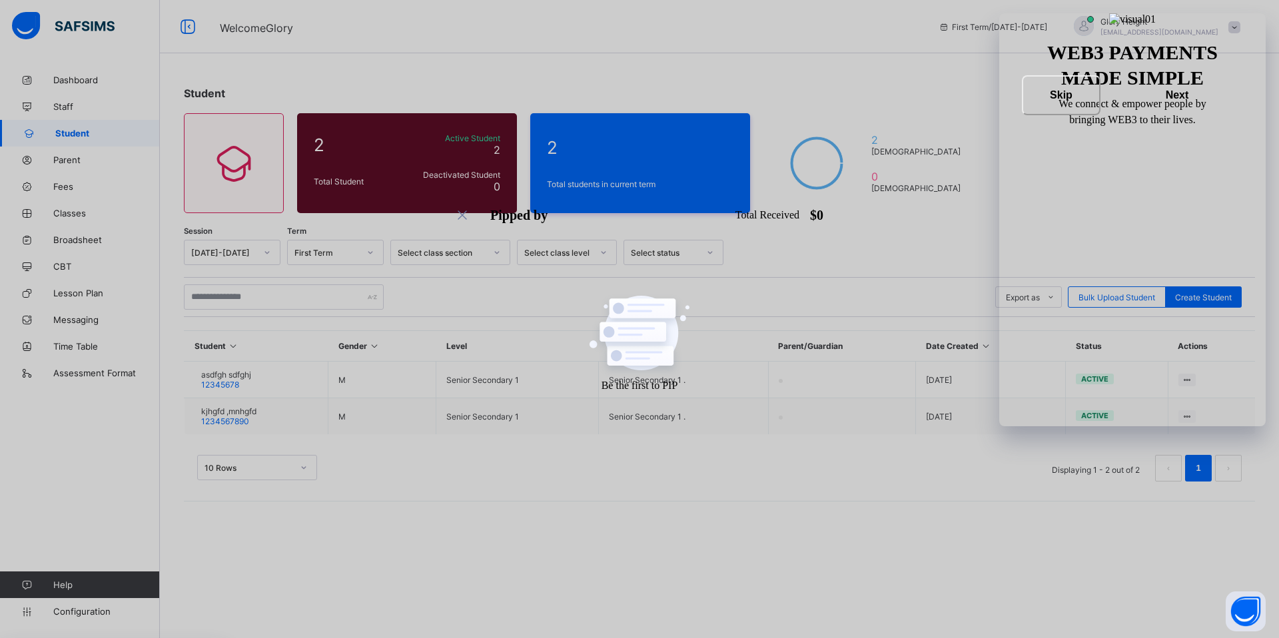  What do you see at coordinates (640, 386) in the screenshot?
I see `div: Be the first to PIP` at bounding box center [640, 386].